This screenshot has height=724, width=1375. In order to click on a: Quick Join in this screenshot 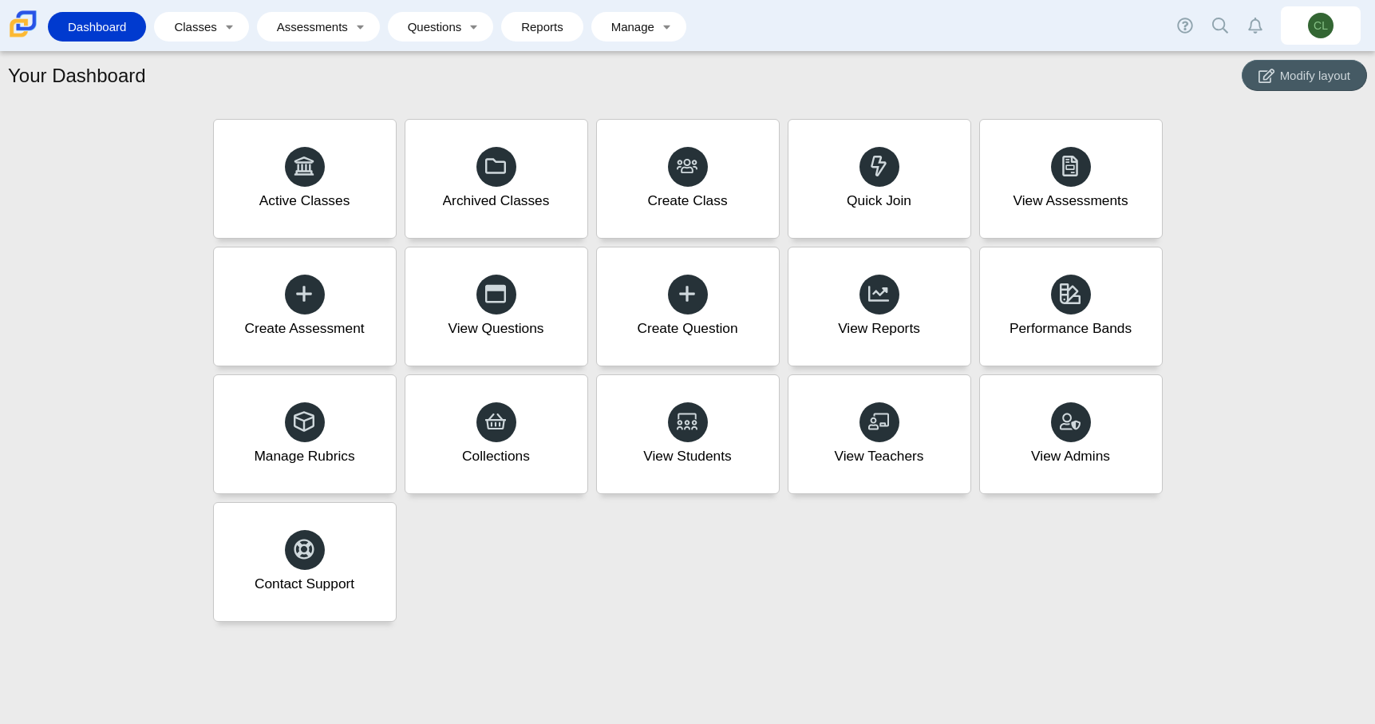, I will do `click(880, 179)`.